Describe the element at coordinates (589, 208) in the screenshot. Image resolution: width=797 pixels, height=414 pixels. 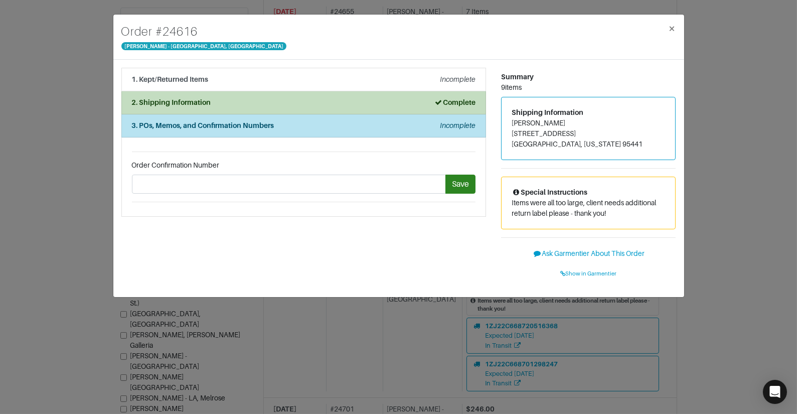
I see `p: Items were all too large, client needs additional return label please - thank you!` at that location.